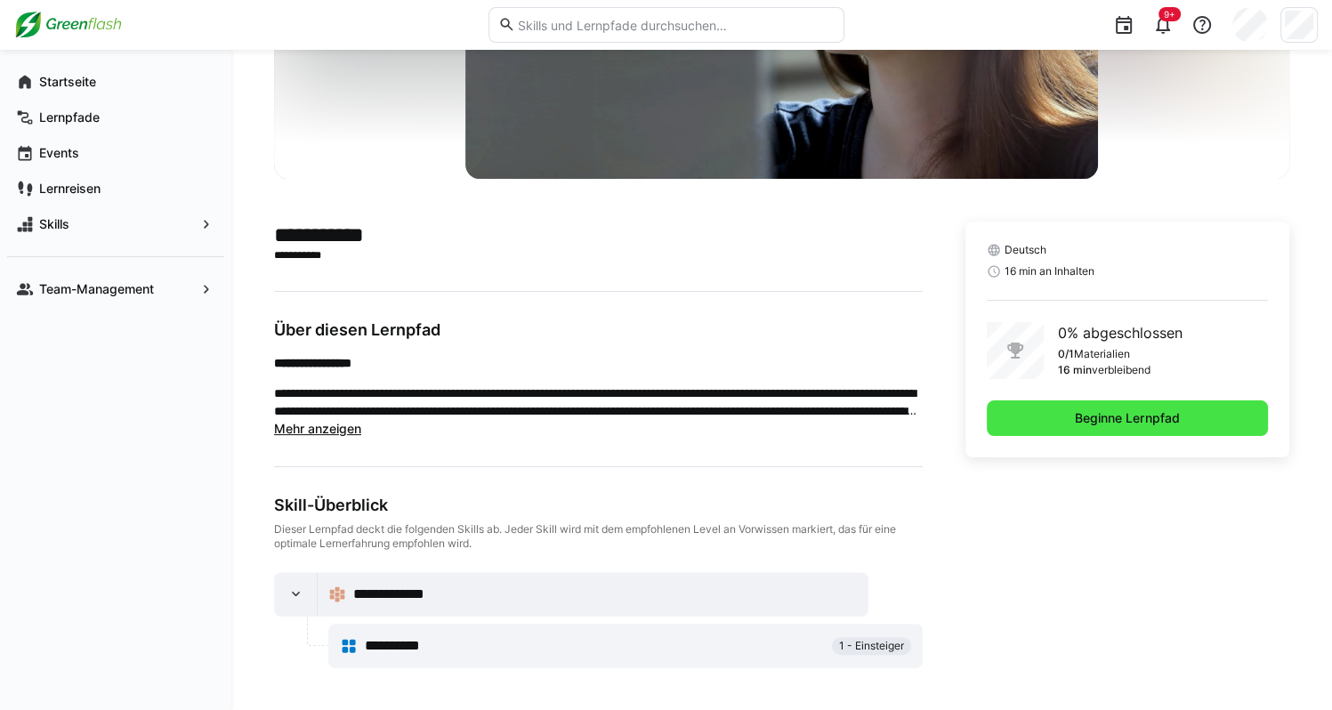 Image resolution: width=1332 pixels, height=710 pixels. I want to click on span: Deutsch, so click(1025, 250).